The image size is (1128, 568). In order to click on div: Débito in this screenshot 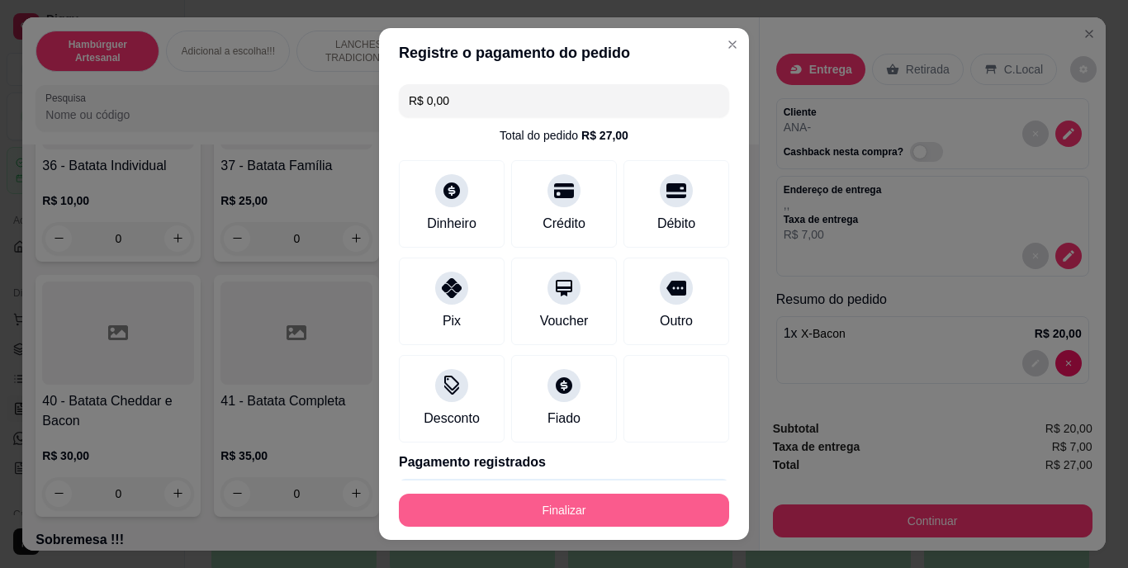, I will do `click(676, 224)`.